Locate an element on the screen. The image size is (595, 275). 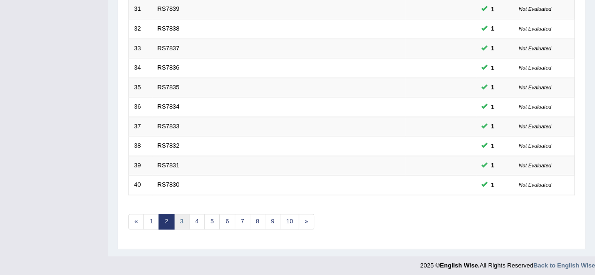
a: 9 is located at coordinates (272, 222).